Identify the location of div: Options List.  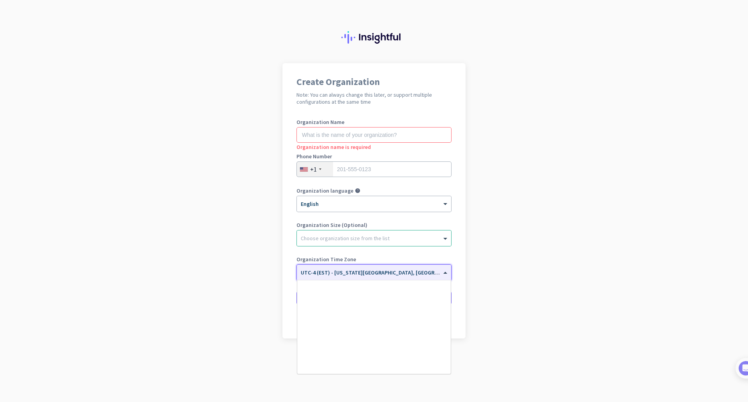
(374, 327).